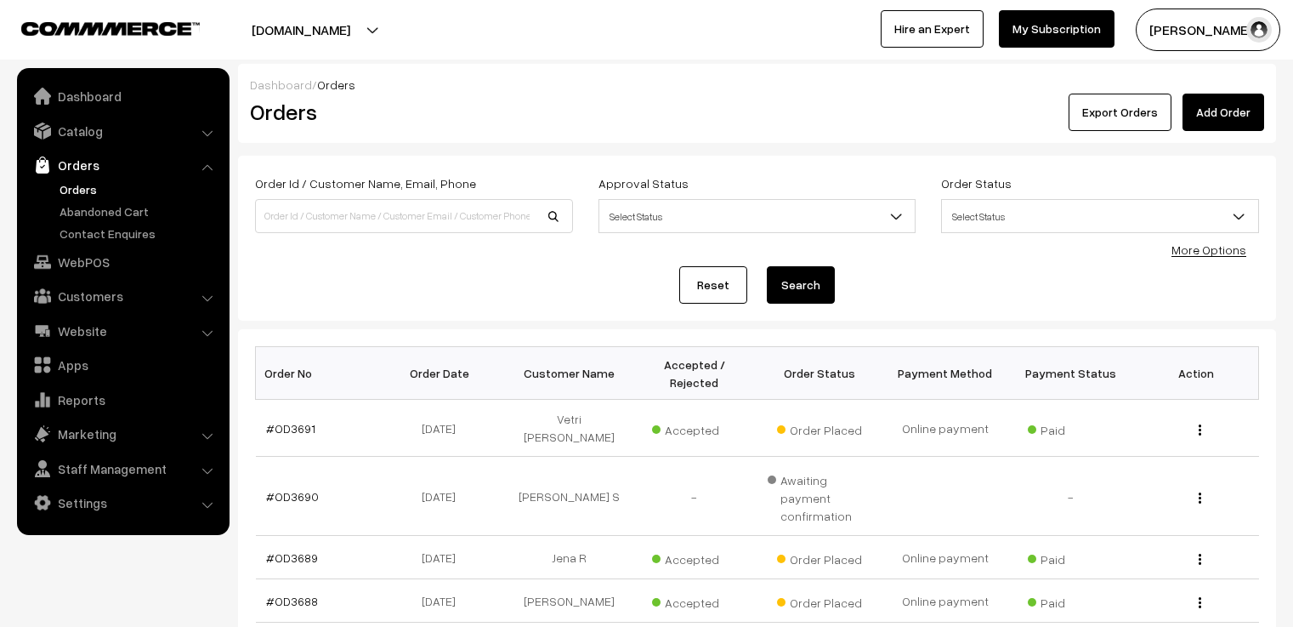 This screenshot has width=1293, height=627. Describe the element at coordinates (122, 434) in the screenshot. I see `a: Marketing` at that location.